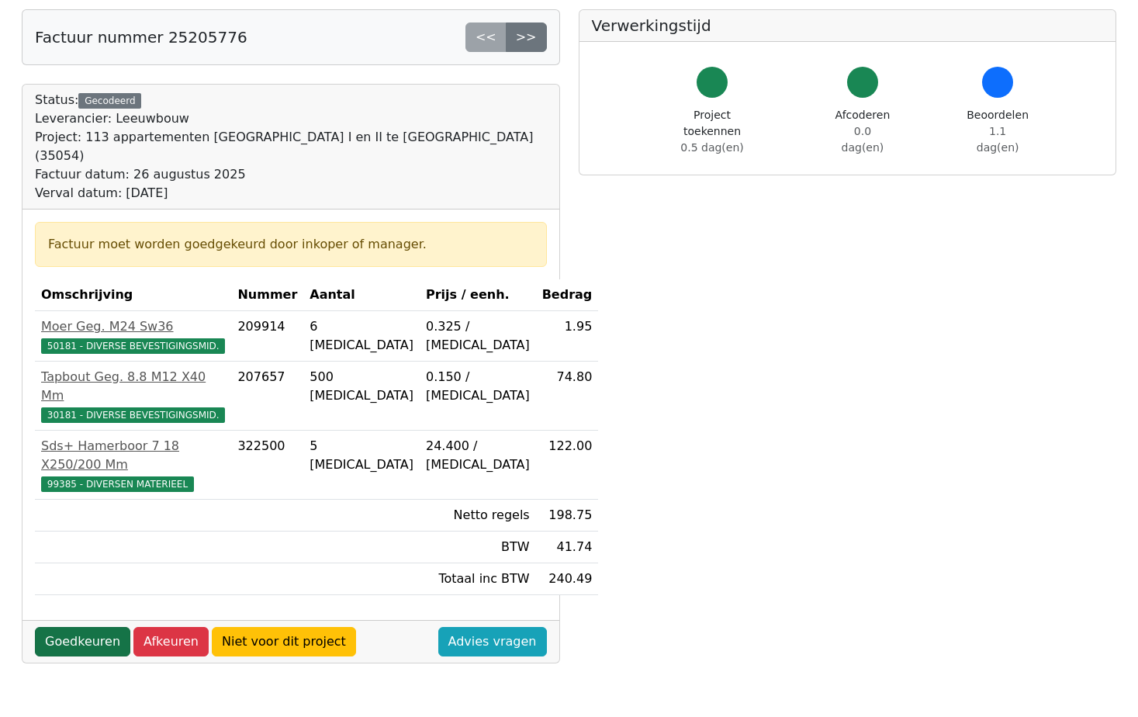 This screenshot has height=717, width=1138. Describe the element at coordinates (998, 131) in the screenshot. I see `div: Beoordelen` at that location.